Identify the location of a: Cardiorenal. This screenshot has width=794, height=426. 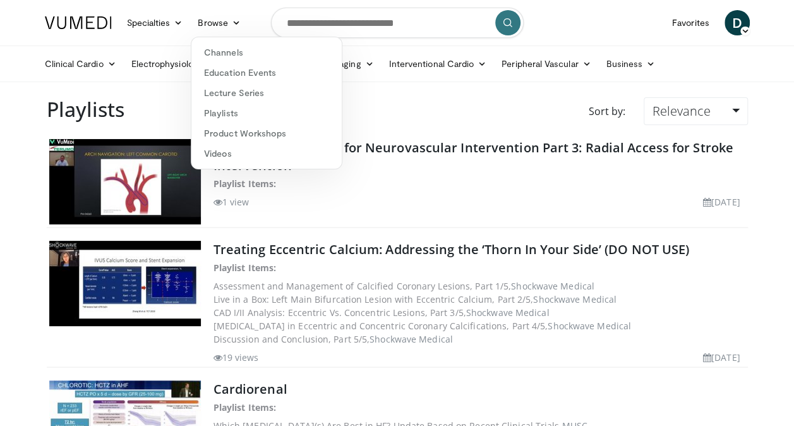
(250, 389).